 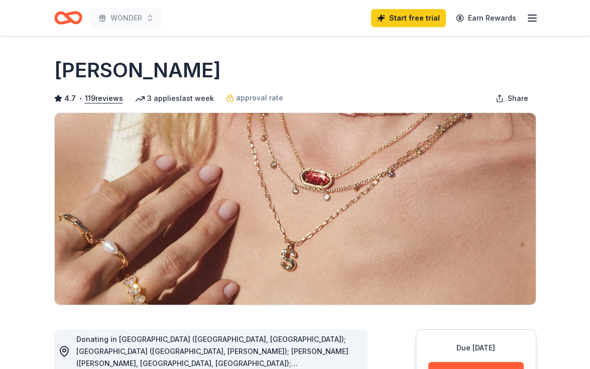 I want to click on a: Earn Rewards, so click(x=486, y=18).